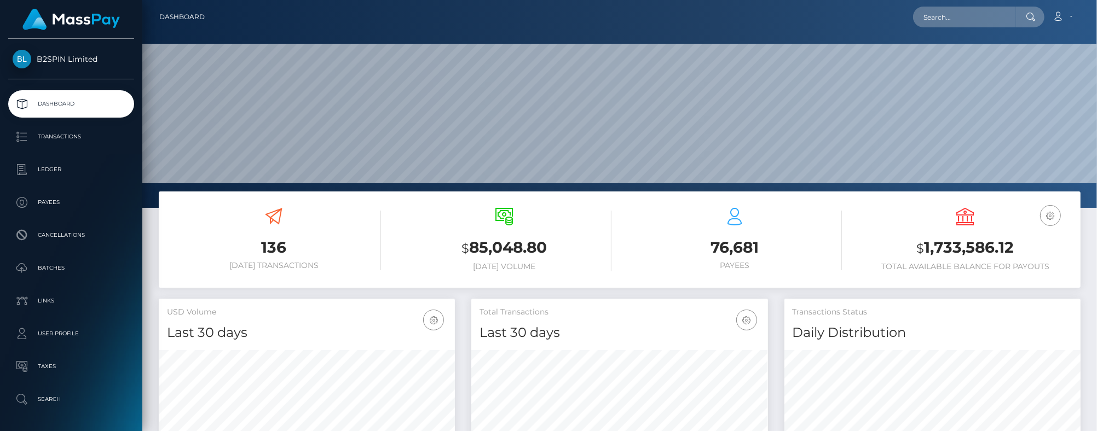 This screenshot has width=1097, height=431. What do you see at coordinates (71, 202) in the screenshot?
I see `p: Payees` at bounding box center [71, 202].